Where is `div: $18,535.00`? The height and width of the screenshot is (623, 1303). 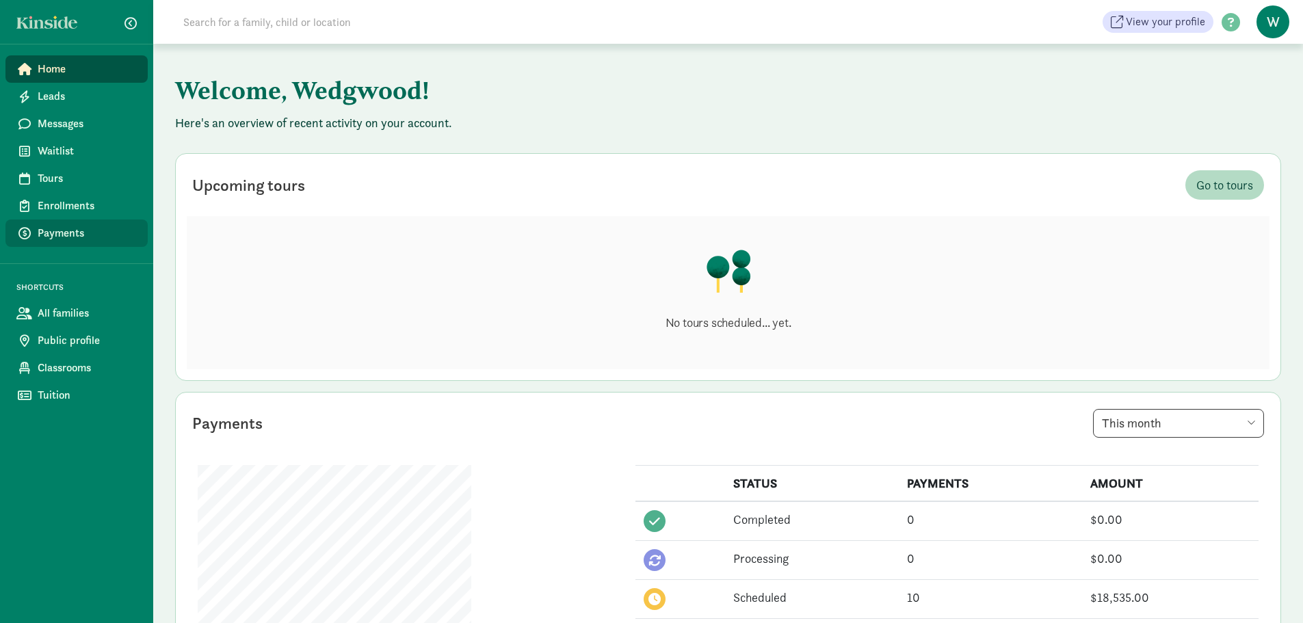 div: $18,535.00 is located at coordinates (1170, 597).